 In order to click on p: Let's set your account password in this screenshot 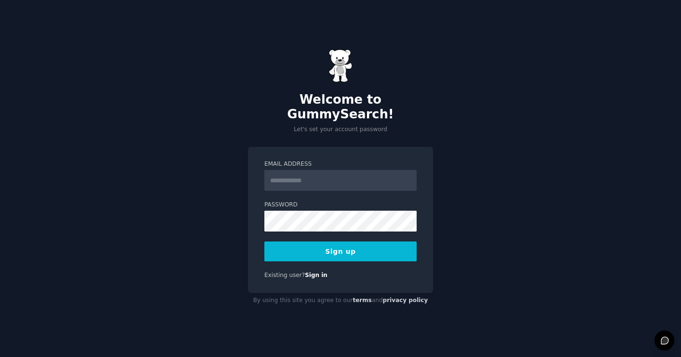, I will do `click(341, 130)`.